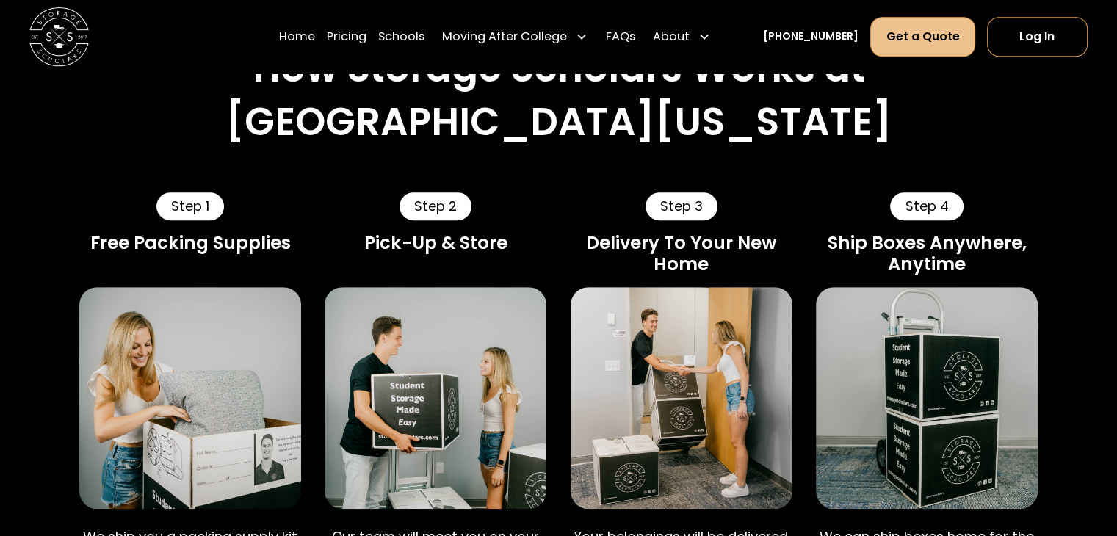 The height and width of the screenshot is (536, 1117). Describe the element at coordinates (926, 206) in the screenshot. I see `div: Step 4` at that location.